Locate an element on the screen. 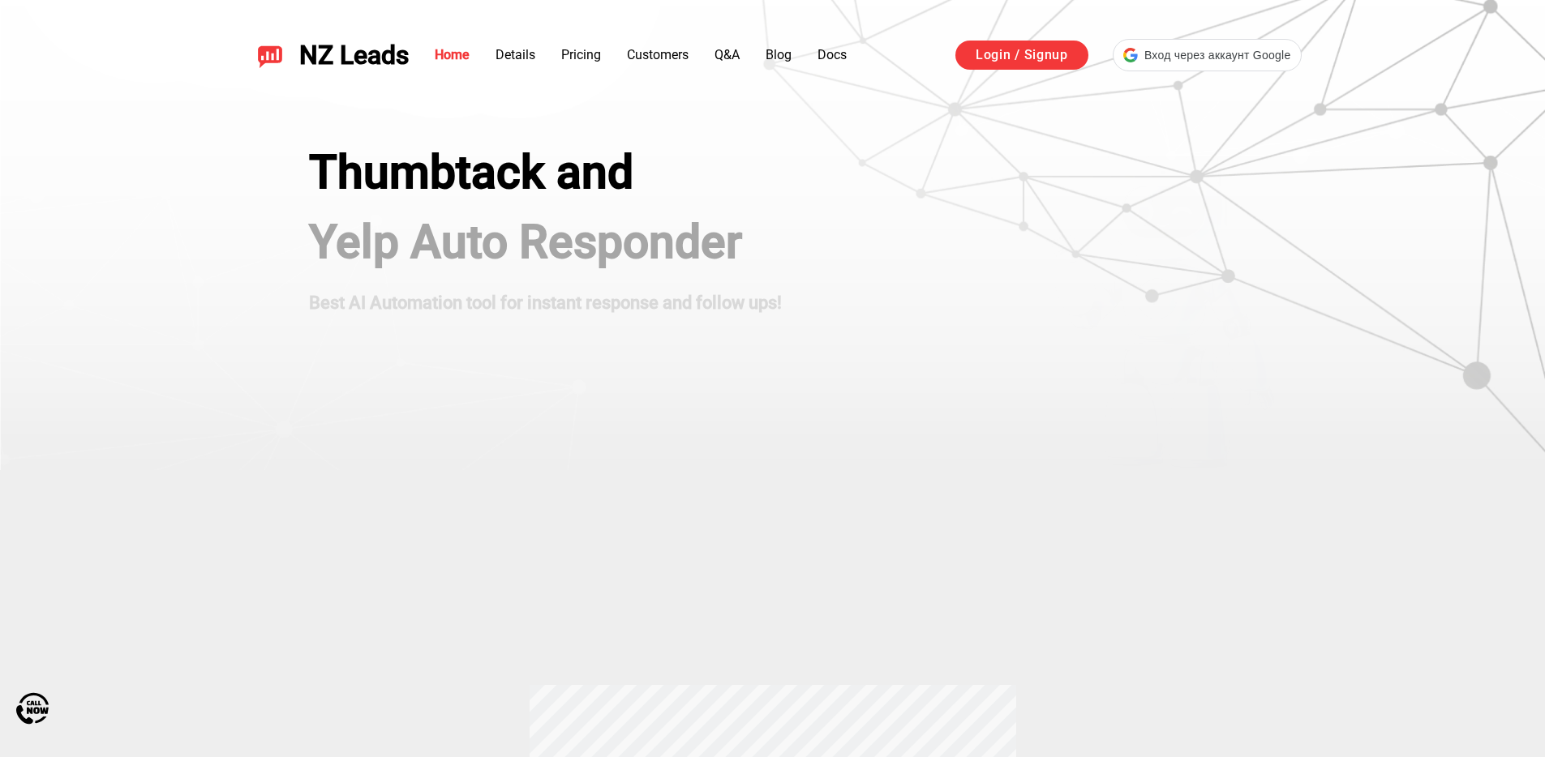 Image resolution: width=1545 pixels, height=757 pixels. a: Blog is located at coordinates (778, 54).